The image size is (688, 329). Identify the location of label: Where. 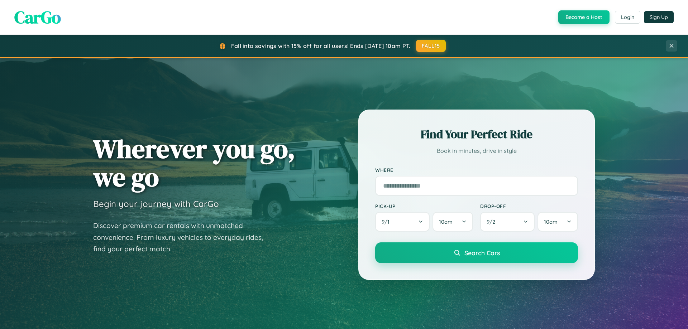
(476, 170).